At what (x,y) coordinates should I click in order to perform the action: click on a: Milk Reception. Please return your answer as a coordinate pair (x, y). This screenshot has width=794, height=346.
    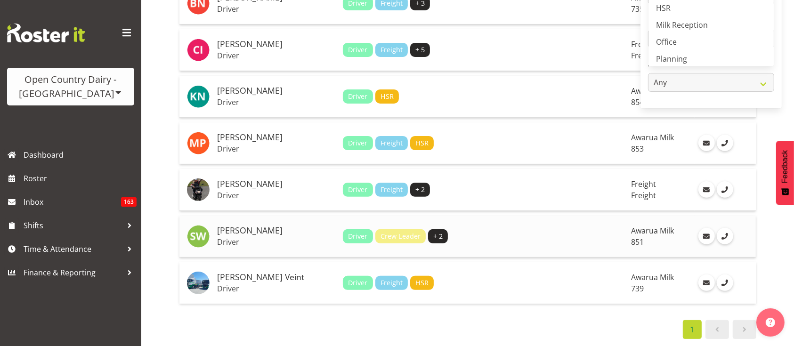
    Looking at the image, I should click on (711, 25).